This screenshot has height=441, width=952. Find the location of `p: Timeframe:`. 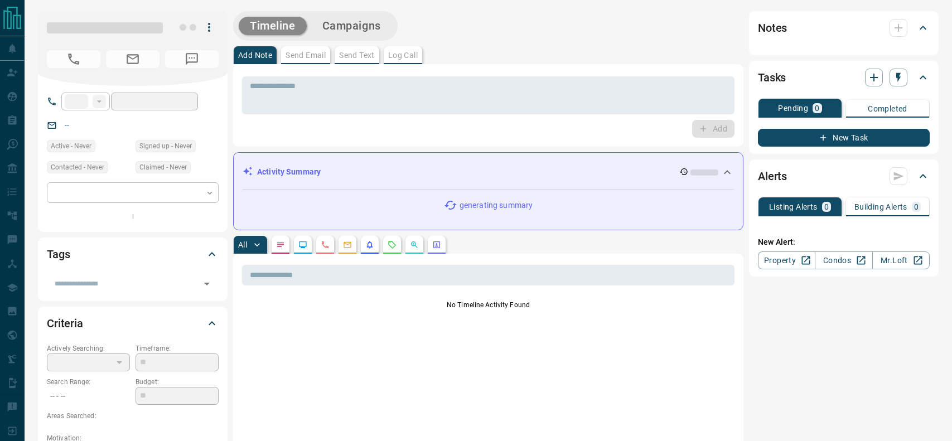

p: Timeframe: is located at coordinates (177, 348).